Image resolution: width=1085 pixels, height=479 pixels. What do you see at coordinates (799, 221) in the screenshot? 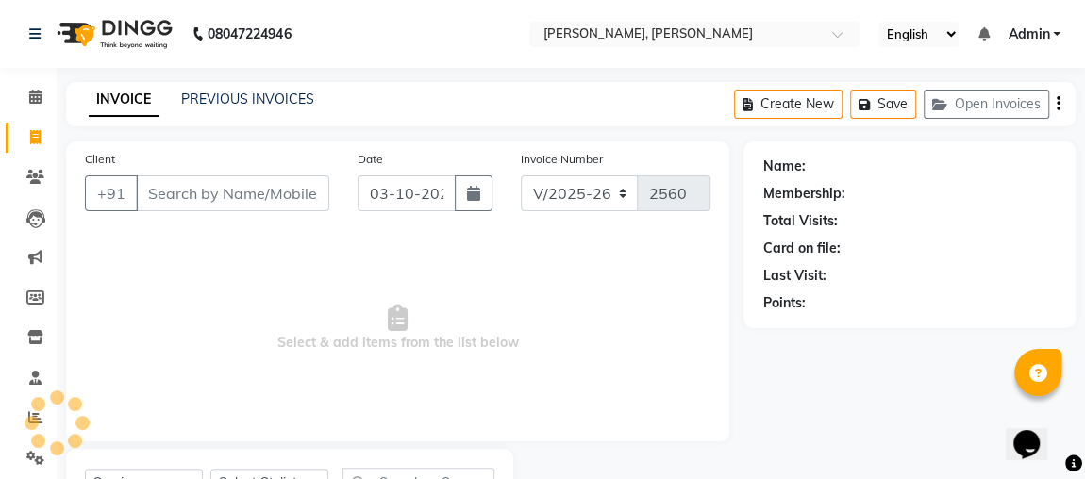
I see `div: Total Visits:` at bounding box center [799, 221].